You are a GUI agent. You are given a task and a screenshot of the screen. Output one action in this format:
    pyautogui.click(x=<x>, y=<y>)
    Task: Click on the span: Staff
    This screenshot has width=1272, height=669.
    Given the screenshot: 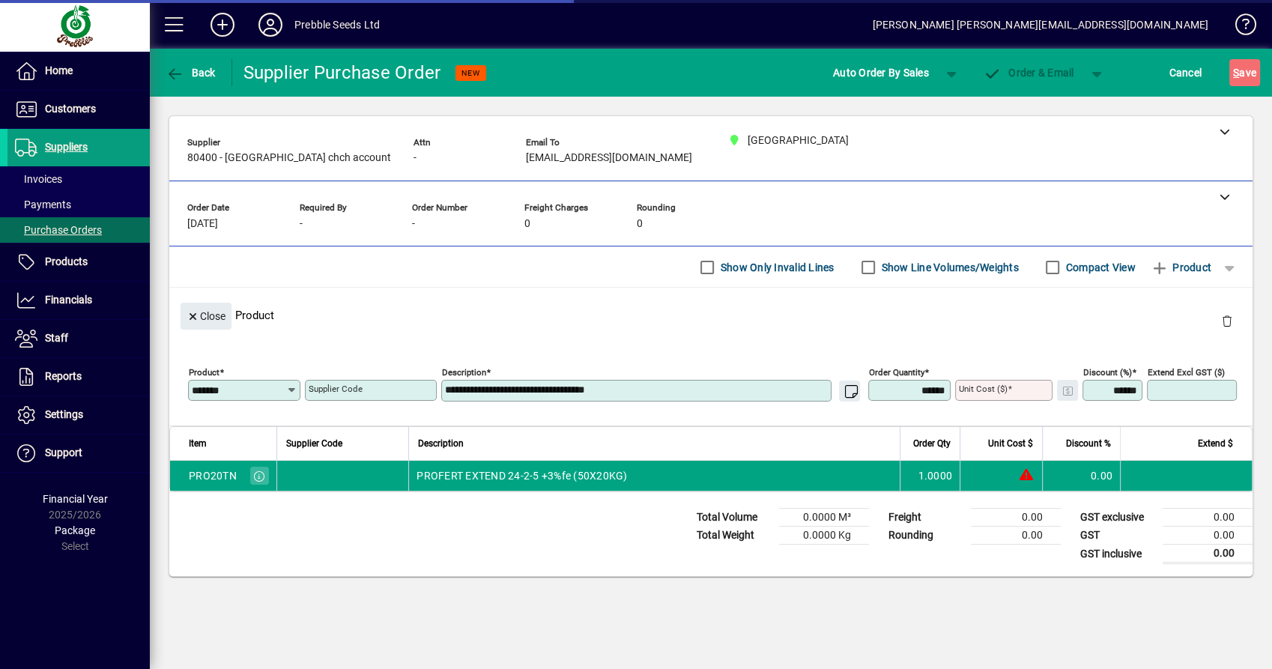 What is the action you would take?
    pyautogui.click(x=56, y=338)
    